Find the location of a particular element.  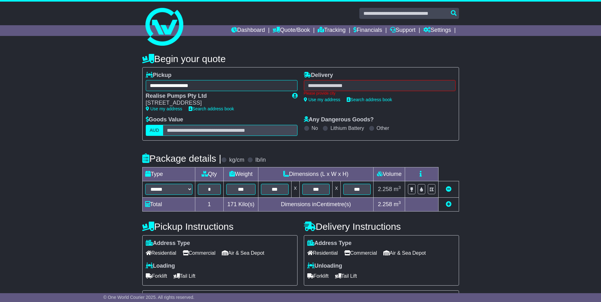

label: AUD is located at coordinates (155, 130).